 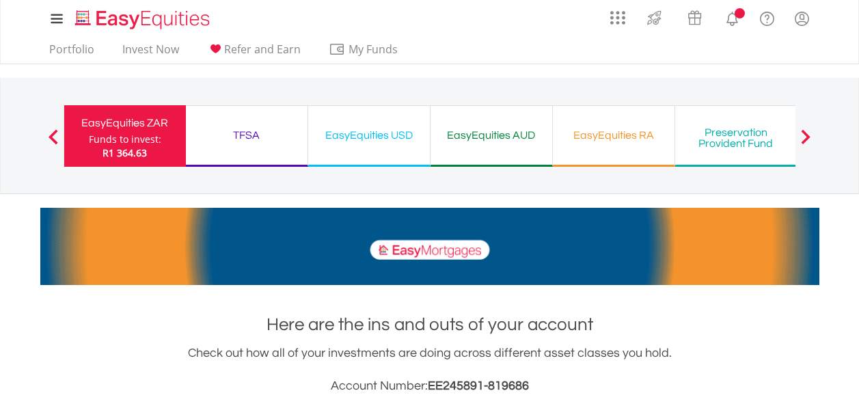 What do you see at coordinates (430, 386) in the screenshot?
I see `h3: Account Number:` at bounding box center [430, 386].